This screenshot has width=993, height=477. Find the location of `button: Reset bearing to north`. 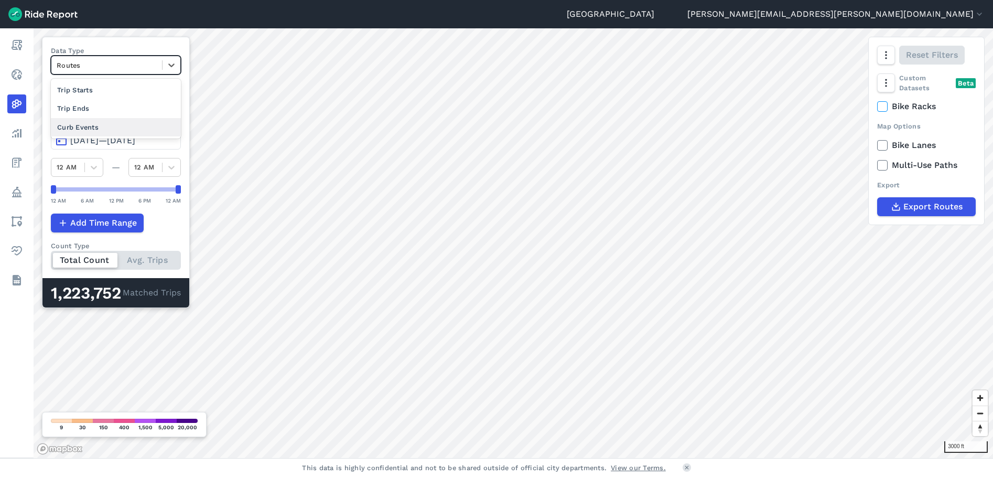

button: Reset bearing to north is located at coordinates (980, 428).